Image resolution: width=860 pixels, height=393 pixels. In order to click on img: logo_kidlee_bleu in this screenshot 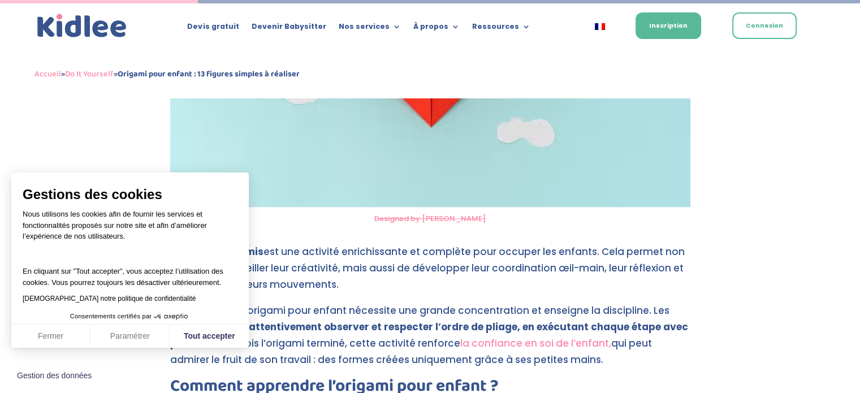, I will do `click(82, 26)`.